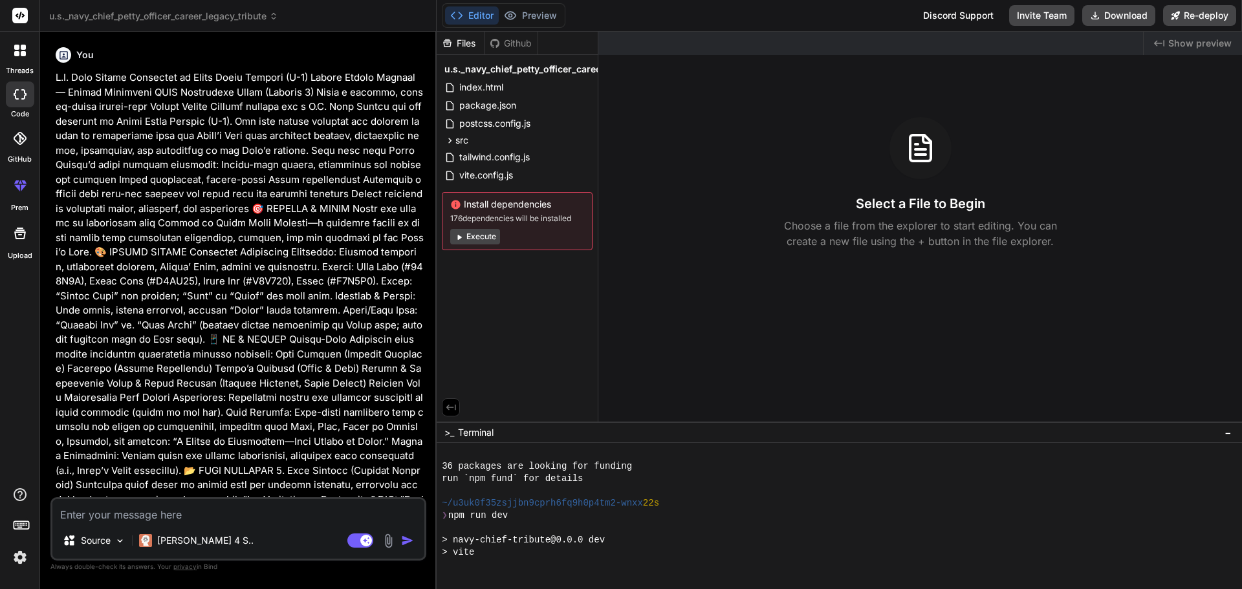 The height and width of the screenshot is (589, 1242). Describe the element at coordinates (921, 234) in the screenshot. I see `p: Choose a file from the explorer to start editing. You can create a new file using the + button in...` at that location.